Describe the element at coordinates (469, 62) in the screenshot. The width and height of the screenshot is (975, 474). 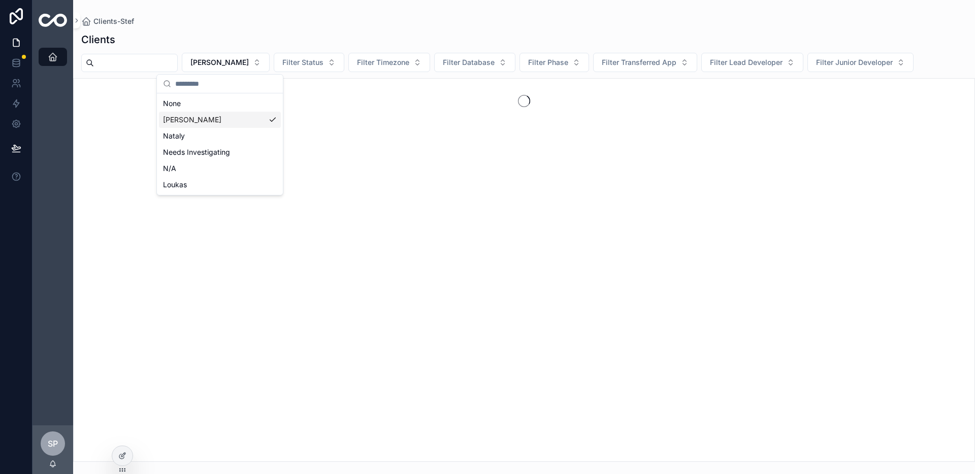
I see `span: Filter Database` at that location.